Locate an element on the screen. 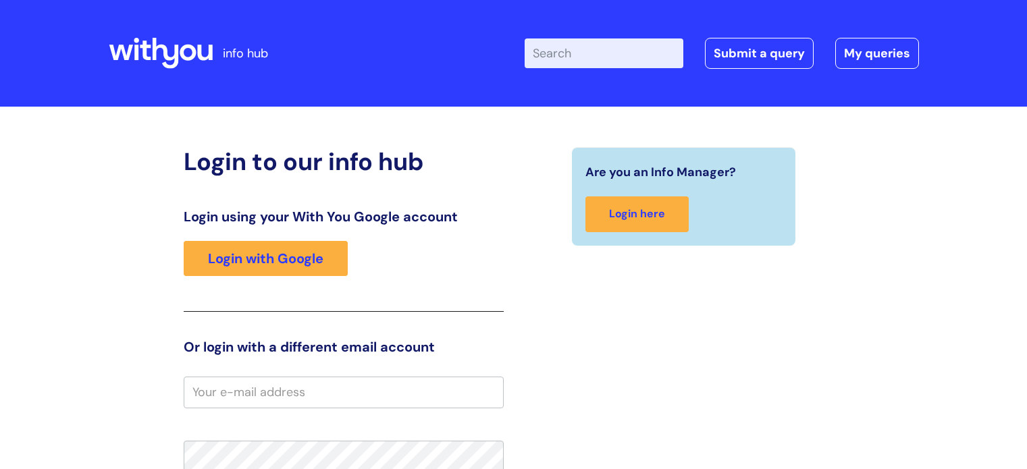 This screenshot has width=1027, height=469. a: Login with Google is located at coordinates (265, 259).